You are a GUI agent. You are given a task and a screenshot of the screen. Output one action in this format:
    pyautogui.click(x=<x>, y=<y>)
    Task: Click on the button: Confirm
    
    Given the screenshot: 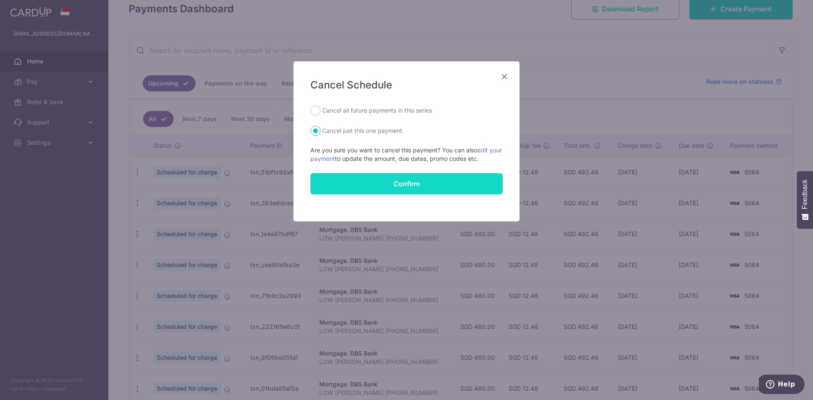 What is the action you would take?
    pyautogui.click(x=407, y=184)
    